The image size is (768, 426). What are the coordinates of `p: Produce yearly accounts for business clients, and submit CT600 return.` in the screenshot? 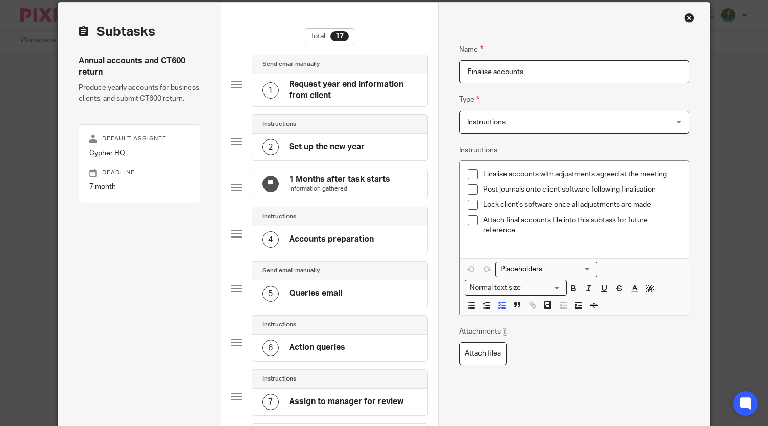 It's located at (139, 93).